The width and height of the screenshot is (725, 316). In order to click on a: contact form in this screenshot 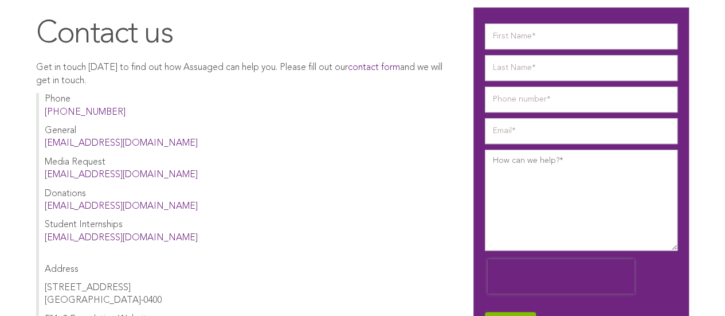, I will do `click(373, 68)`.